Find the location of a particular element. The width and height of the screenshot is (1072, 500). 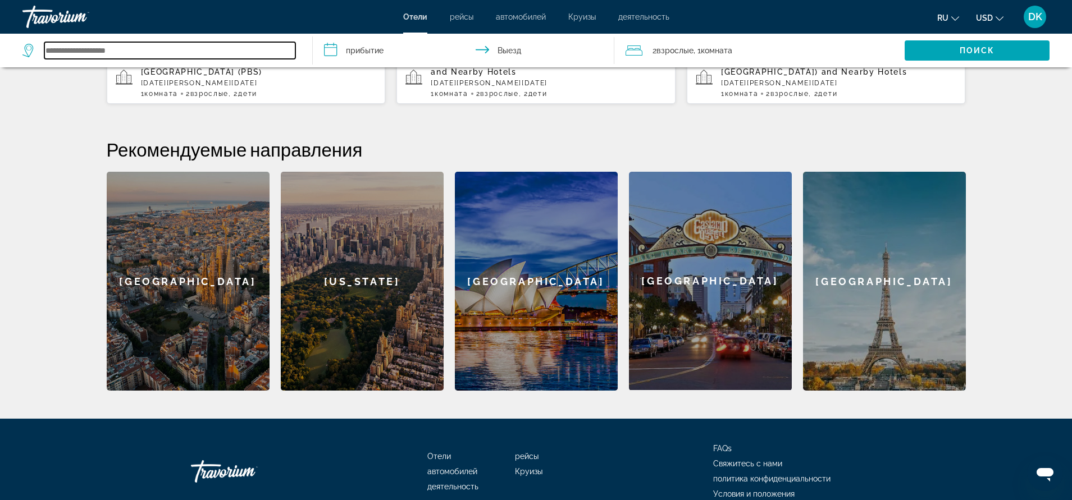

a: Свяжитесь с нами is located at coordinates (747, 464).